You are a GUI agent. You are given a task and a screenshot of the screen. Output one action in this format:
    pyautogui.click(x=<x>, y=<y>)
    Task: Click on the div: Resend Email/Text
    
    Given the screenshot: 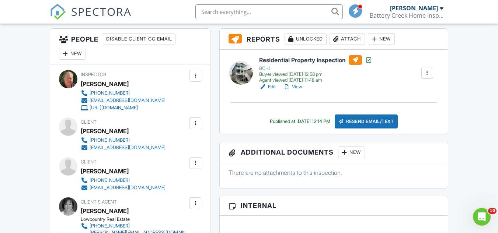 What is the action you would take?
    pyautogui.click(x=366, y=122)
    